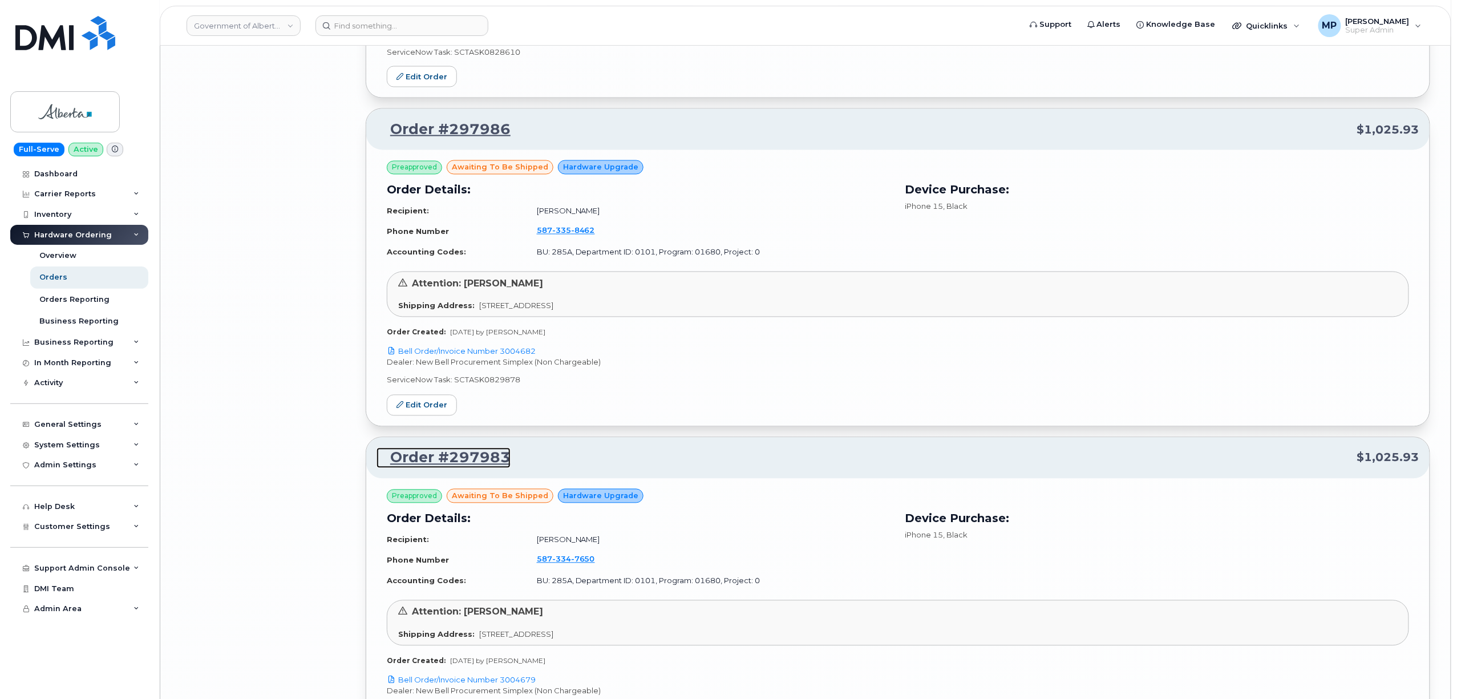  Describe the element at coordinates (1181, 25) in the screenshot. I see `span: Knowledge Base` at that location.